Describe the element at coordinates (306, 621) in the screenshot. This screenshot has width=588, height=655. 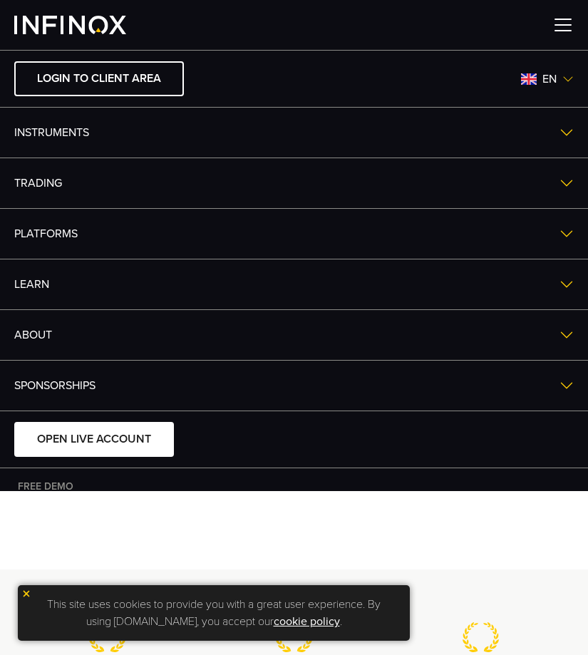
I see `a: cookie policy` at that location.